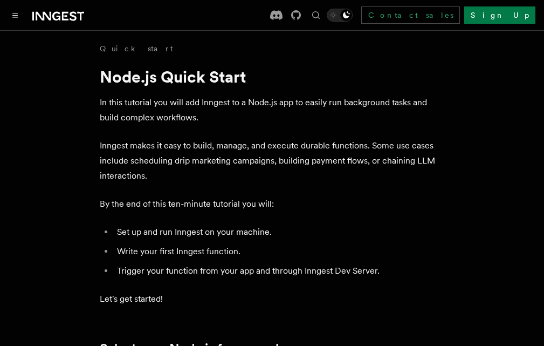 This screenshot has width=544, height=346. What do you see at coordinates (272, 204) in the screenshot?
I see `p: By the end of this ten-minute tutorial you will:` at bounding box center [272, 204].